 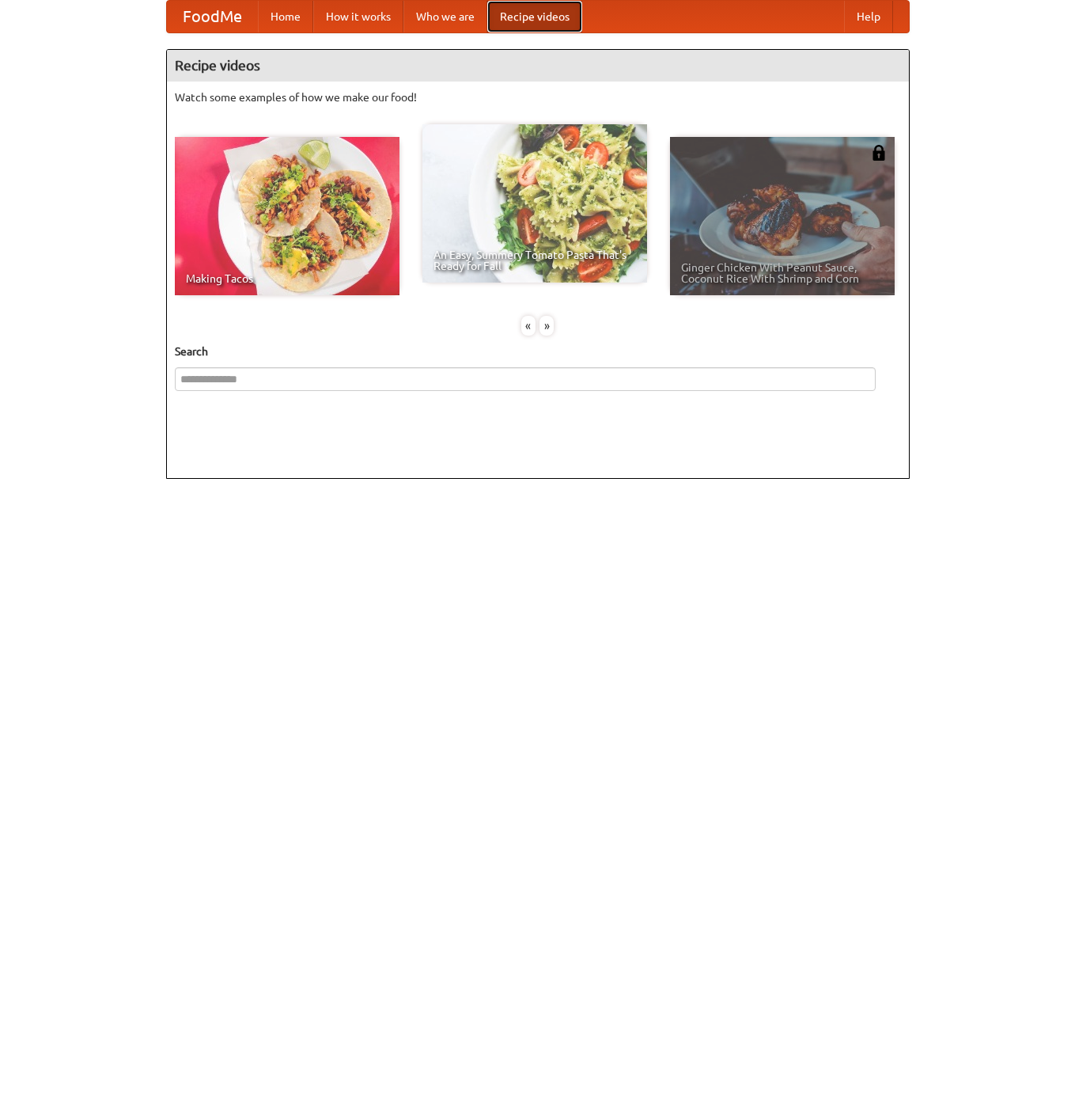 What do you see at coordinates (445, 17) in the screenshot?
I see `a: Who we are` at bounding box center [445, 17].